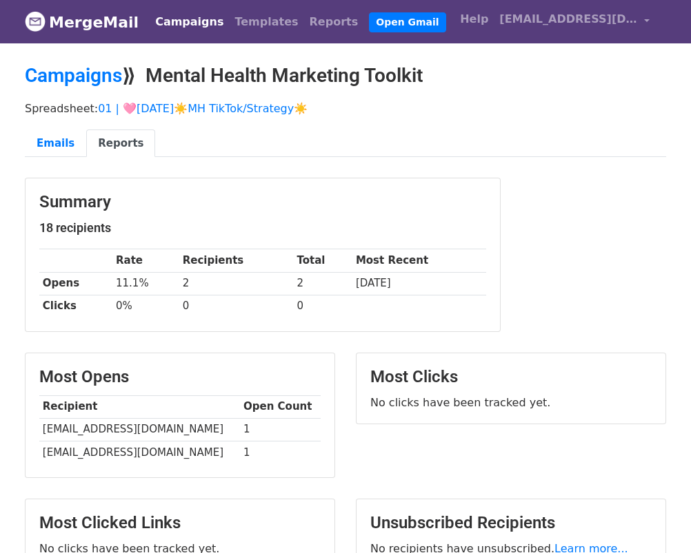  What do you see at coordinates (263, 228) in the screenshot?
I see `h5: 18 recipients` at bounding box center [263, 228].